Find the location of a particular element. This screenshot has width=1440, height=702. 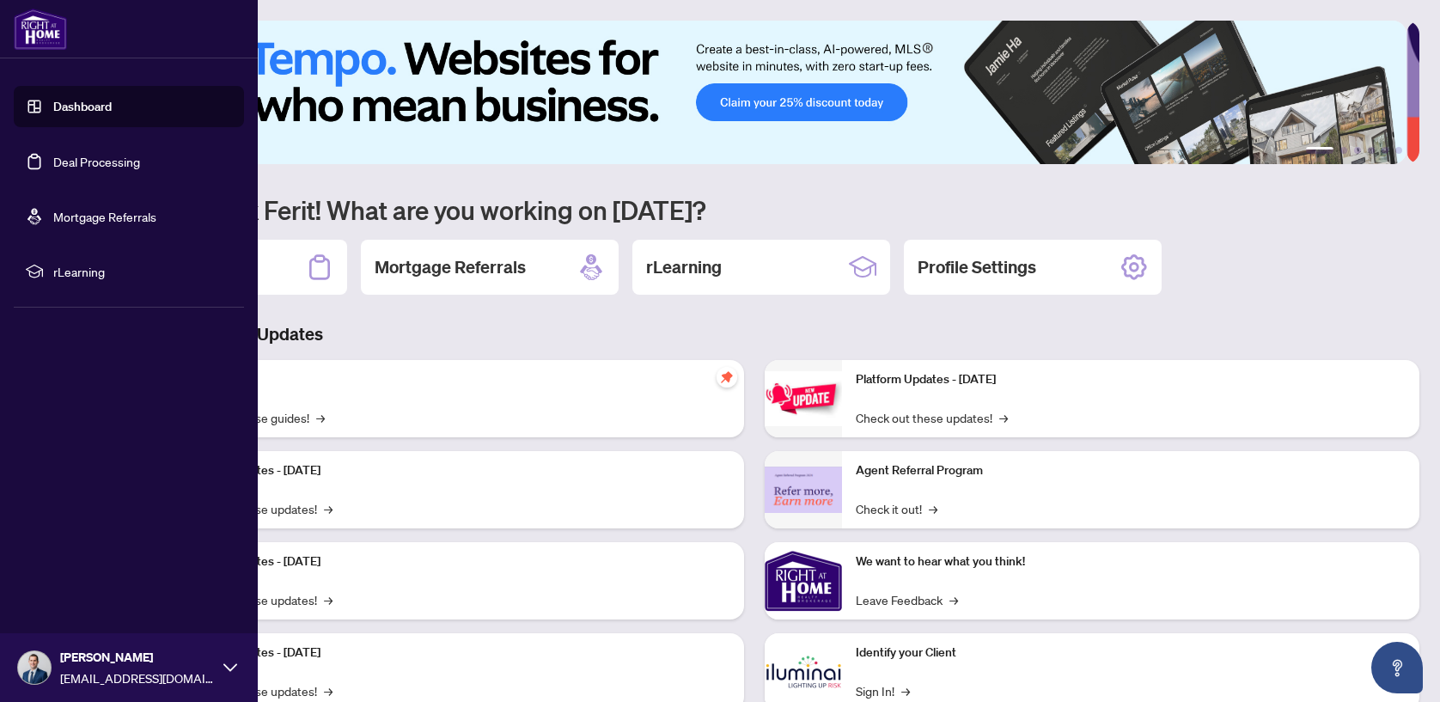

h2: Mortgage Referrals is located at coordinates (450, 267).